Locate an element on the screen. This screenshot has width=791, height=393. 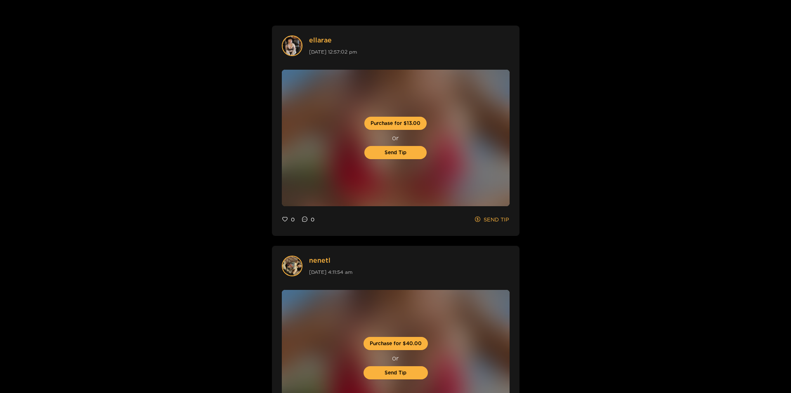
button: Purchase for $13.00 is located at coordinates (395, 123).